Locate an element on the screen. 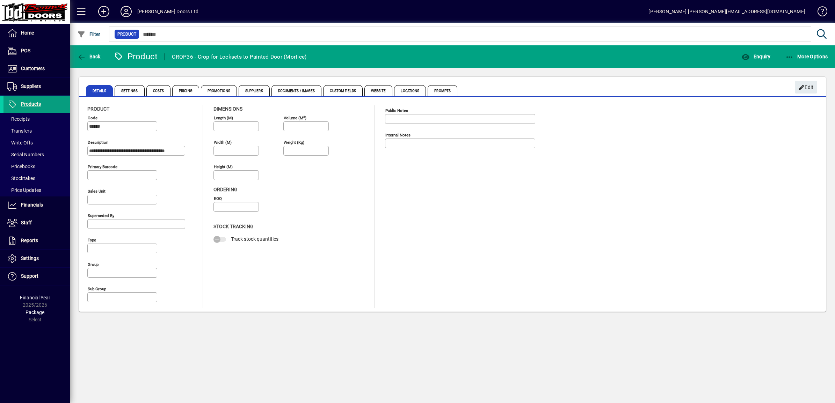 The width and height of the screenshot is (835, 403). a: Customers is located at coordinates (37, 69).